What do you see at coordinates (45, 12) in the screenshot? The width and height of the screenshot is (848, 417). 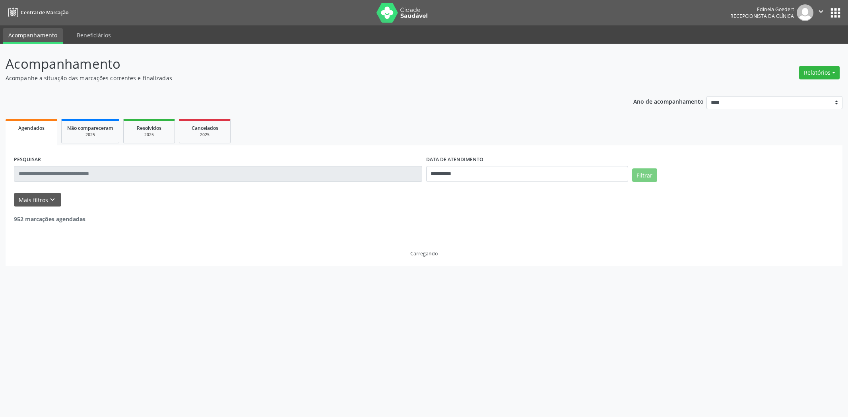 I see `span: Central de Marcação` at bounding box center [45, 12].